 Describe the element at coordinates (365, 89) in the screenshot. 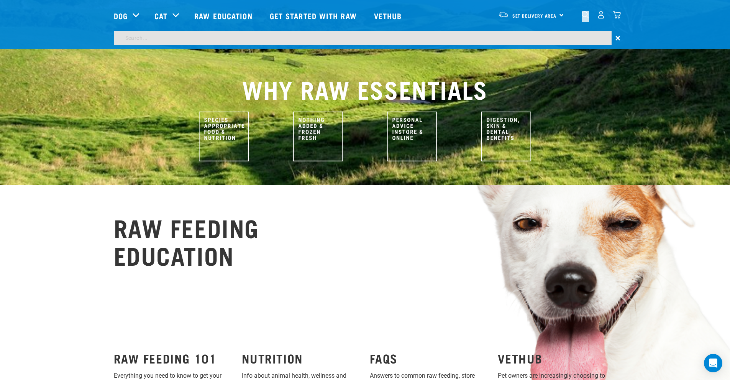

I see `h2: WHY RAW ESSENTIALS` at that location.